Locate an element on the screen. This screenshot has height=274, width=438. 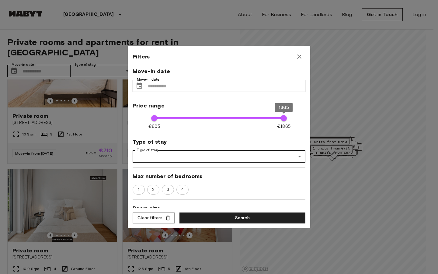
span: Room size is located at coordinates (219, 208).